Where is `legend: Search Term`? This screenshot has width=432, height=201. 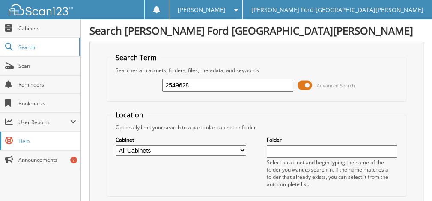
legend: Search Term is located at coordinates (136, 58).